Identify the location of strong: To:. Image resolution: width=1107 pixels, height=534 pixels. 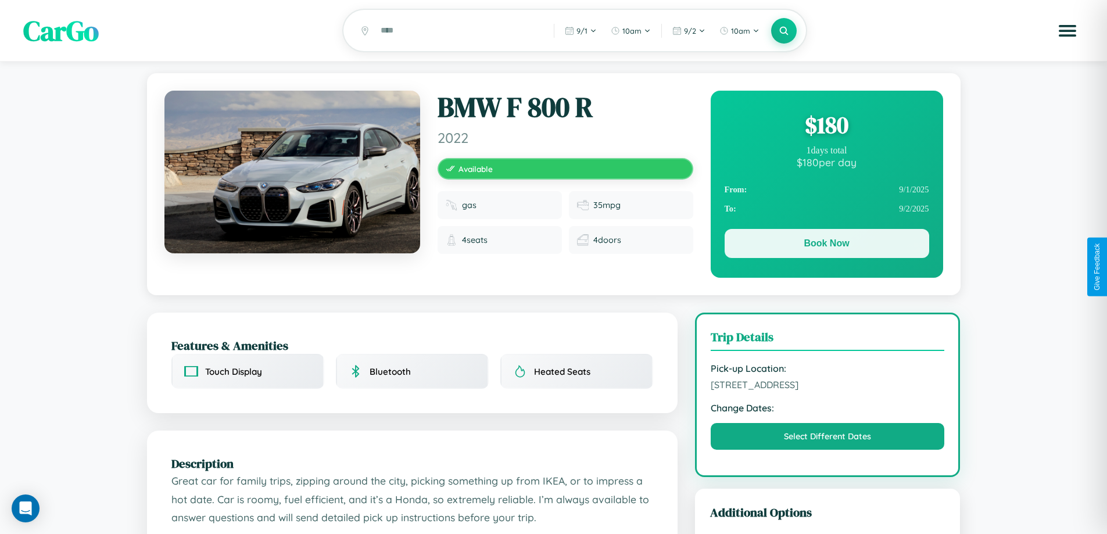
(731, 209).